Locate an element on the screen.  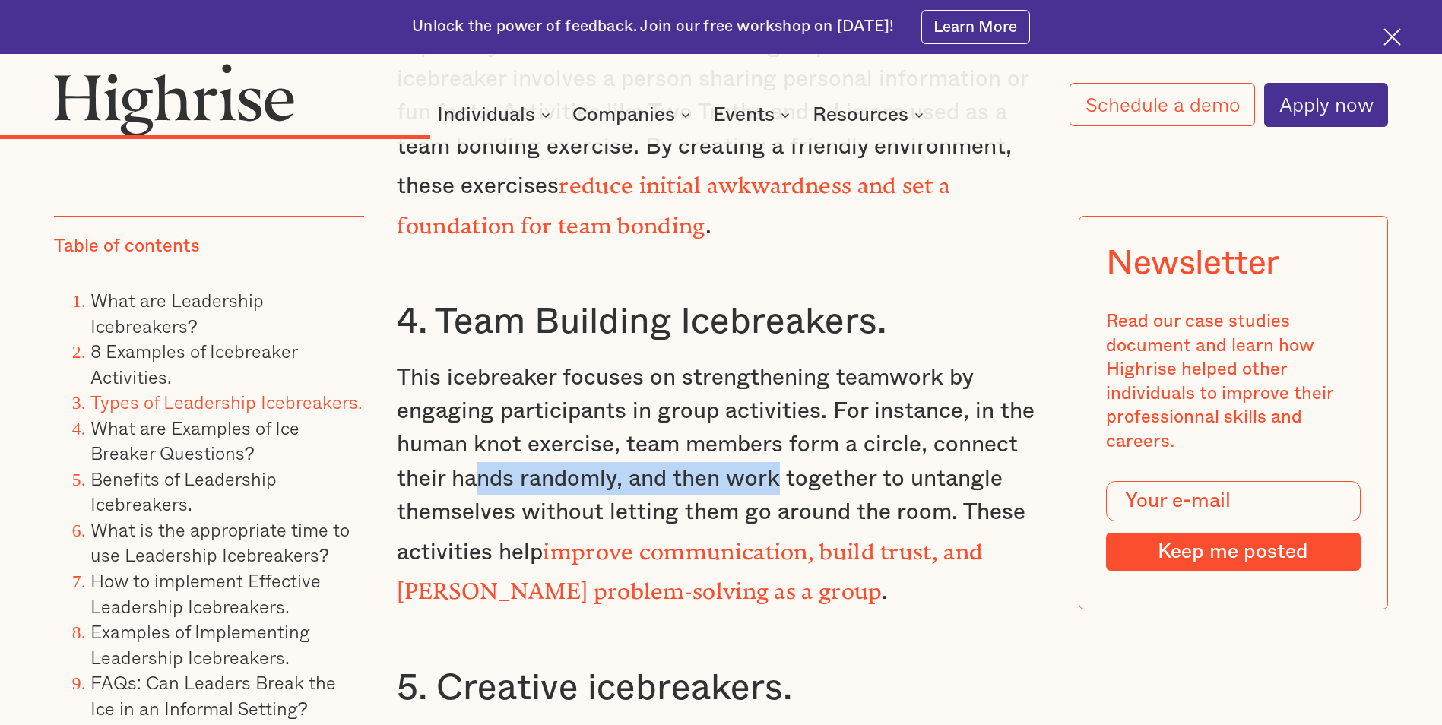
h3: 4. Team Building Icebreakers. is located at coordinates (721, 322).